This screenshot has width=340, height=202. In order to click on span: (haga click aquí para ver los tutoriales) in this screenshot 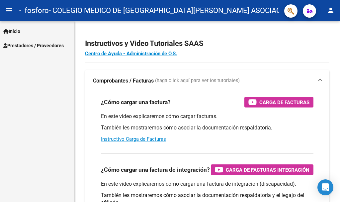, I will do `click(197, 81)`.